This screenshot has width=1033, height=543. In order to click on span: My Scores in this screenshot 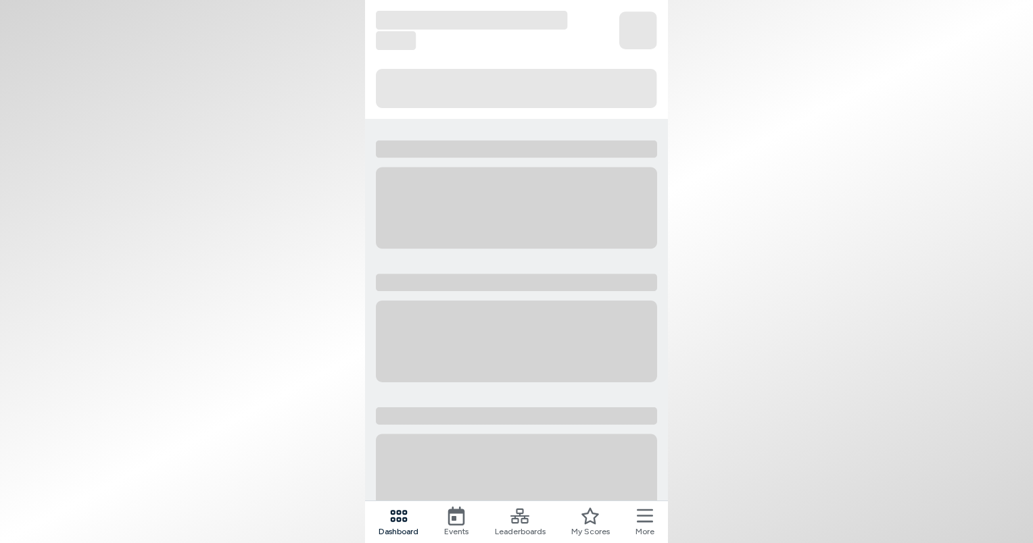, I will do `click(590, 532)`.